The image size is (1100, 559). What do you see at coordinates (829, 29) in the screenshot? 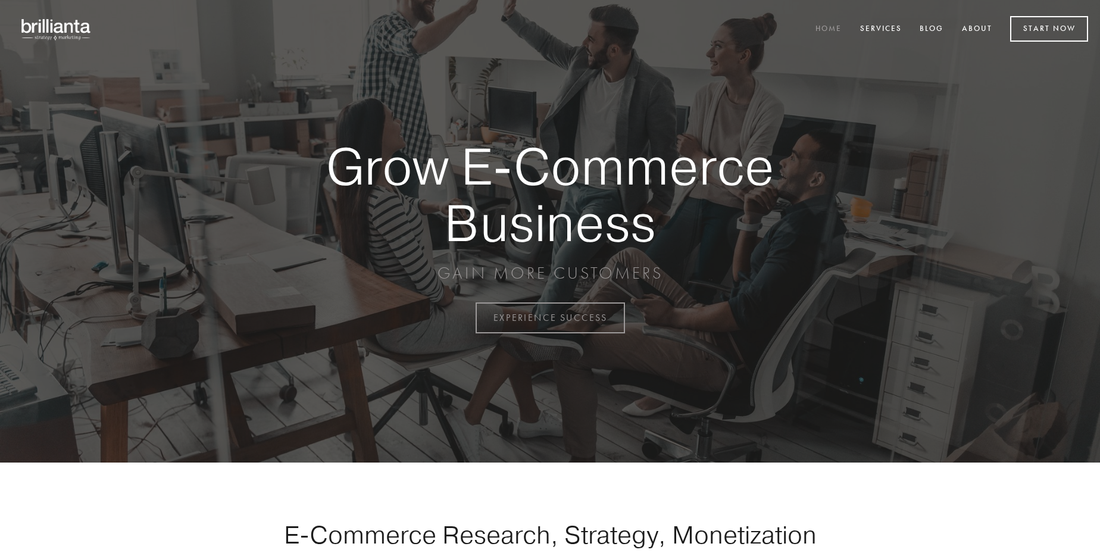
I see `a: Home` at bounding box center [829, 29].